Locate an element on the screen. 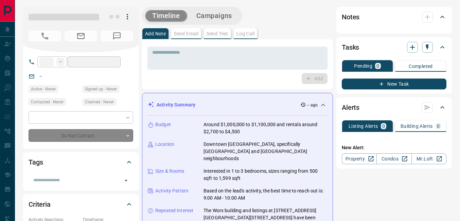 Image resolution: width=460 pixels, height=221 pixels. div: Criteria is located at coordinates (81, 204).